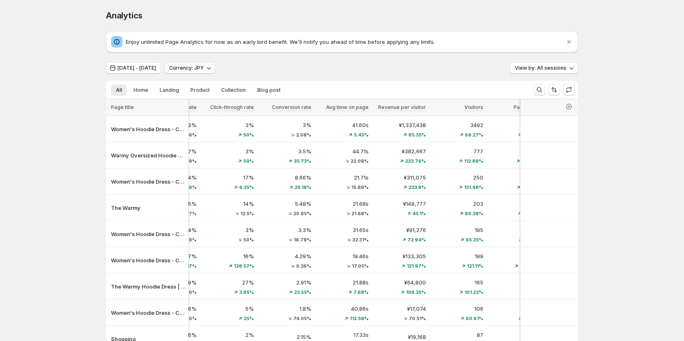  What do you see at coordinates (285, 256) in the screenshot?
I see `p: 4.29%` at bounding box center [285, 256].